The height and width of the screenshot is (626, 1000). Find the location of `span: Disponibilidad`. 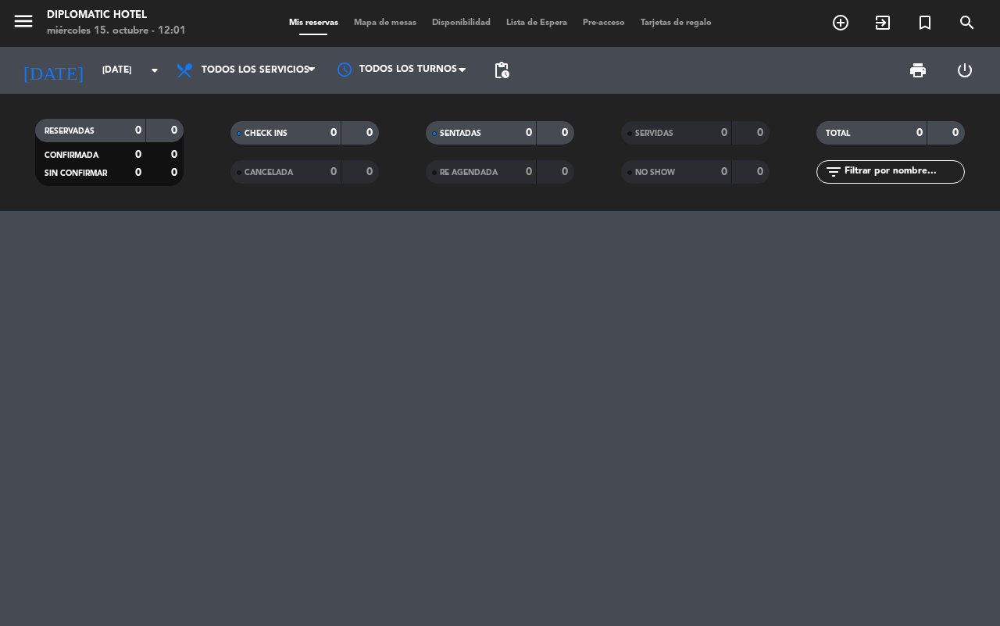

span: Disponibilidad is located at coordinates (461, 23).